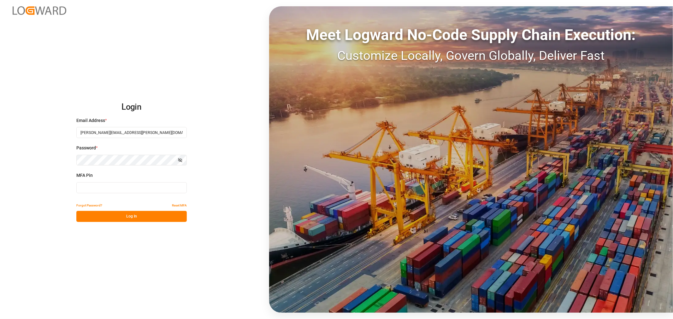 The height and width of the screenshot is (319, 673). What do you see at coordinates (85, 176) in the screenshot?
I see `span: MFA Pin` at bounding box center [85, 176].